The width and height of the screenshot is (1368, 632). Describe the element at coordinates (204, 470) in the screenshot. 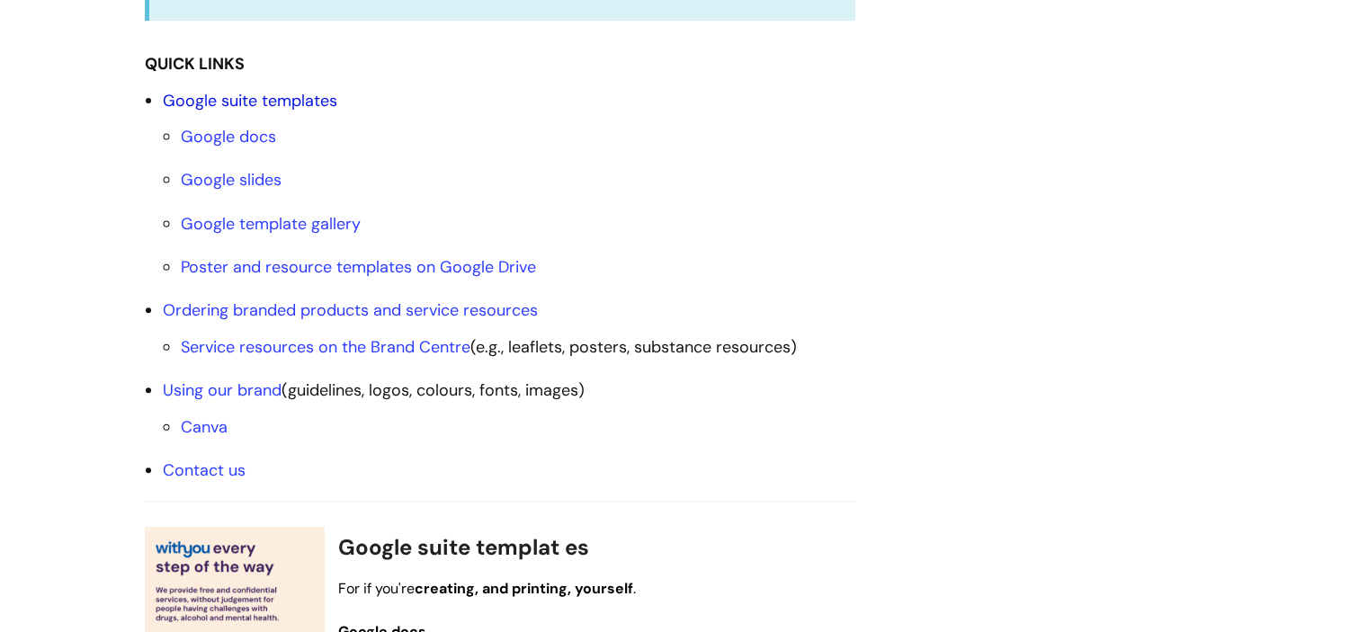

I see `a: Contact us` at that location.